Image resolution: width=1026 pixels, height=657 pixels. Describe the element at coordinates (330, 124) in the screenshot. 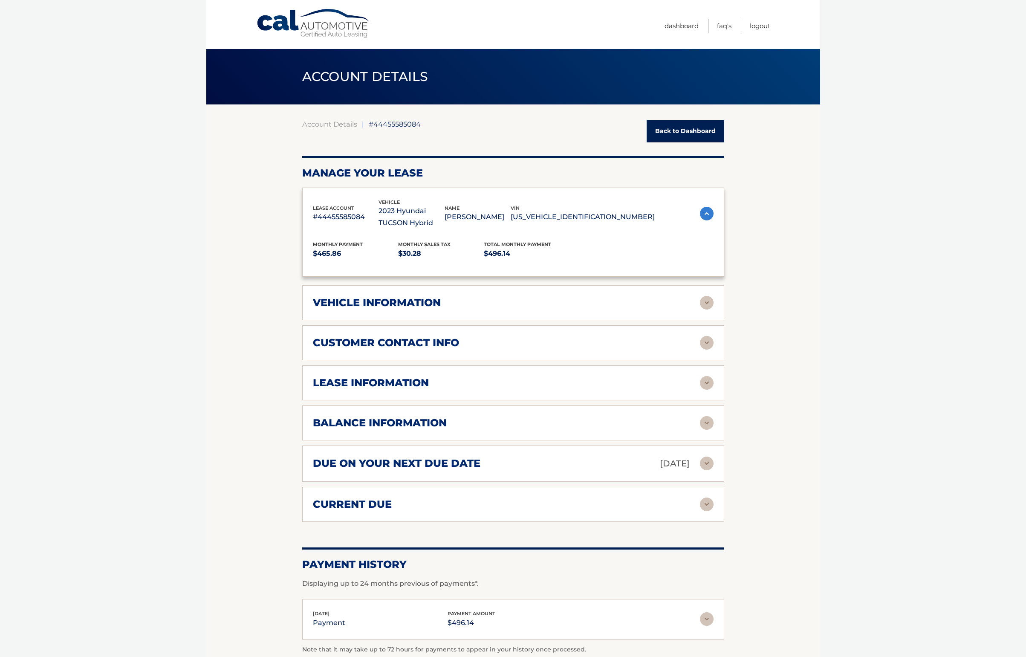

I see `a: Account Details` at that location.